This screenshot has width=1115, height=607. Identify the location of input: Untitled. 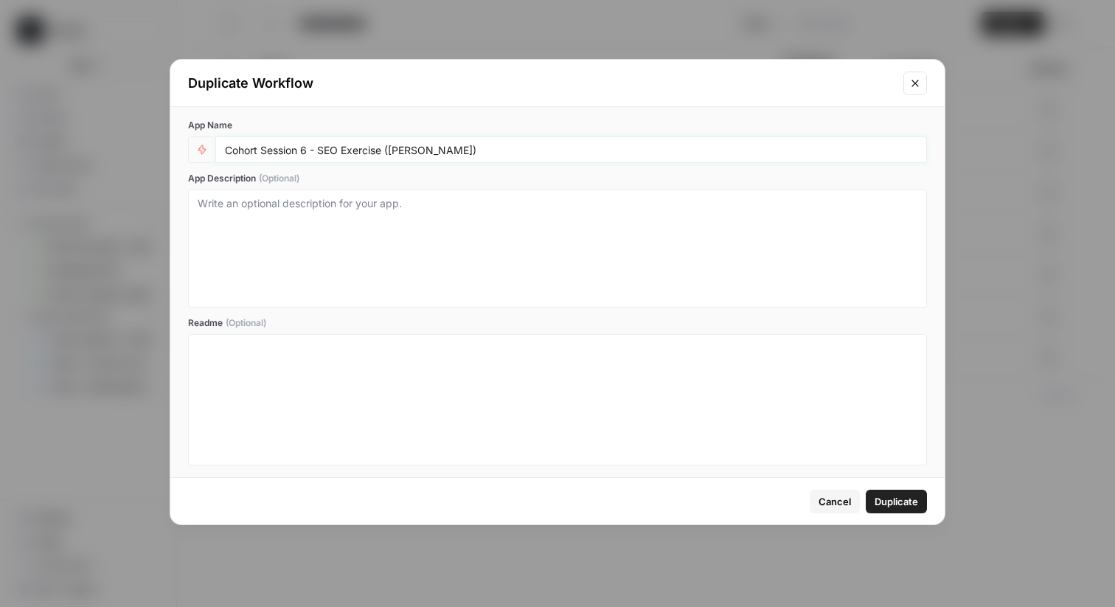
(571, 150).